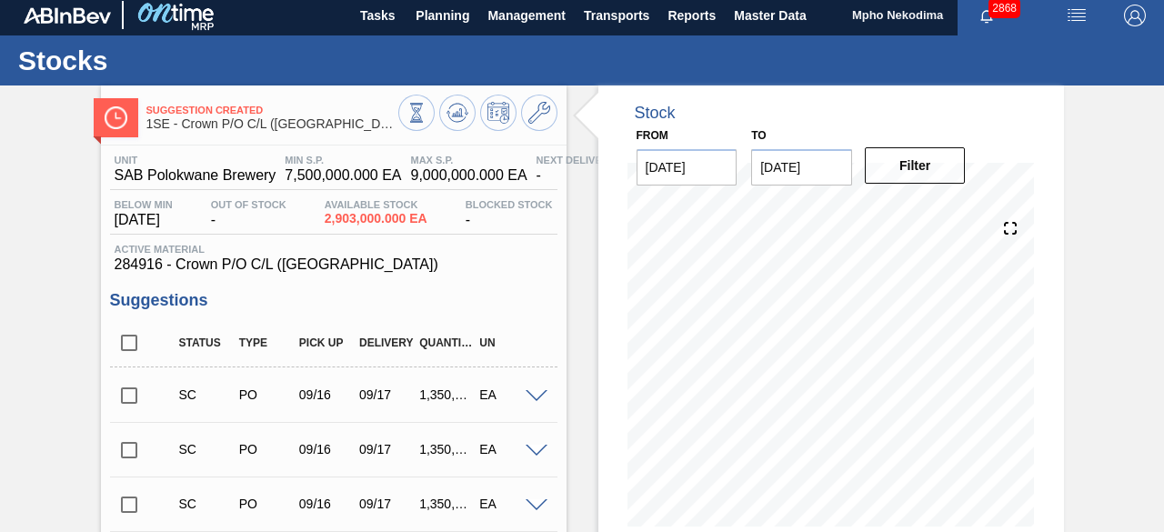  What do you see at coordinates (770, 15) in the screenshot?
I see `span: Master Data` at bounding box center [770, 15].